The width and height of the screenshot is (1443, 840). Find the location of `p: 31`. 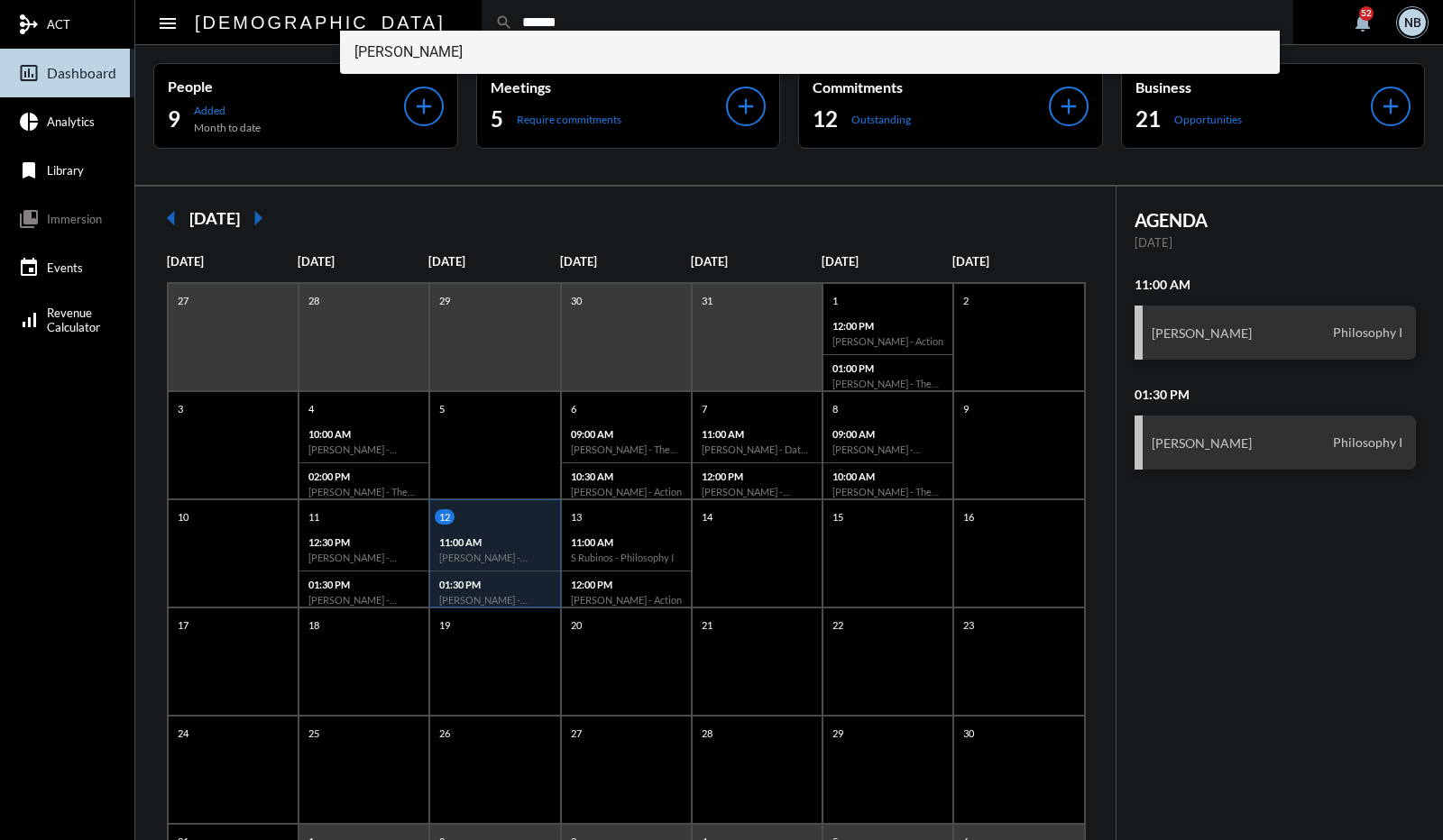

p: 31 is located at coordinates (707, 300).